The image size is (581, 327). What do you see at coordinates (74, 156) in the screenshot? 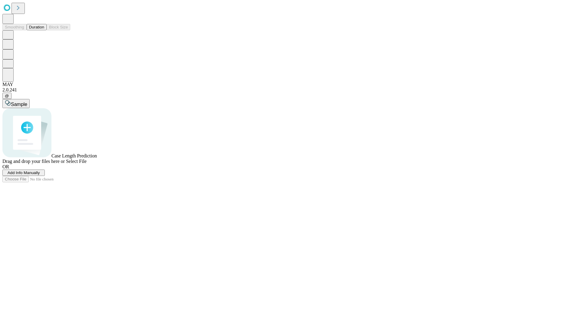
I see `span: Case Length Prediction` at bounding box center [74, 156].